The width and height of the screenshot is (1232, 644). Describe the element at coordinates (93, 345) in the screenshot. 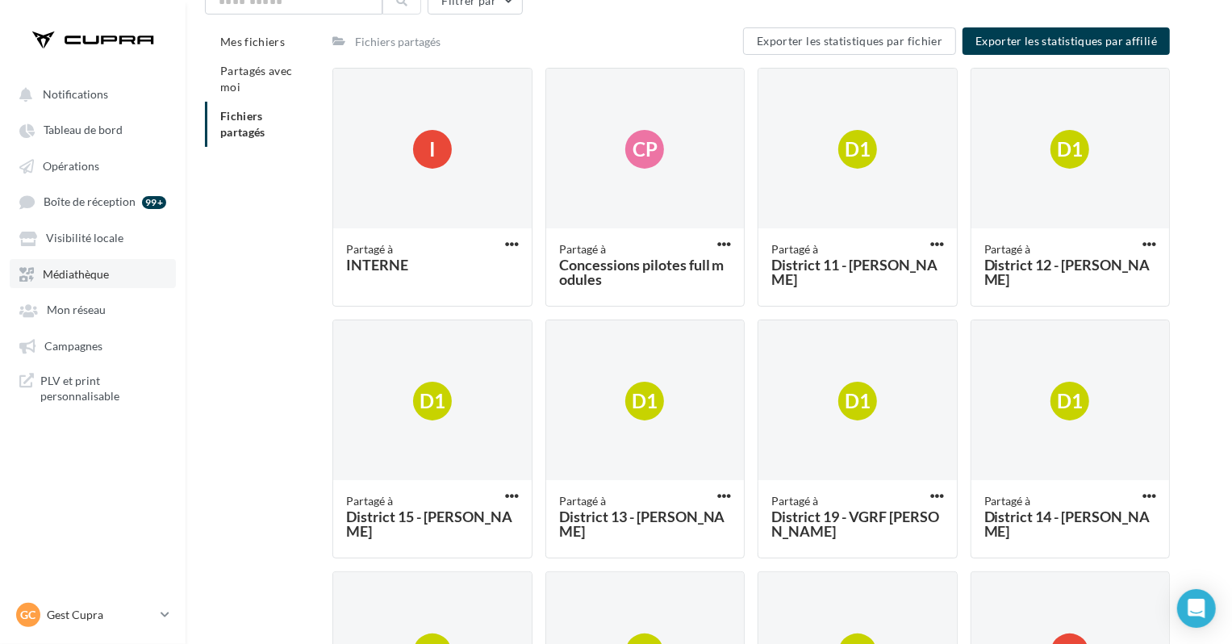

I see `a: Campagnes` at that location.